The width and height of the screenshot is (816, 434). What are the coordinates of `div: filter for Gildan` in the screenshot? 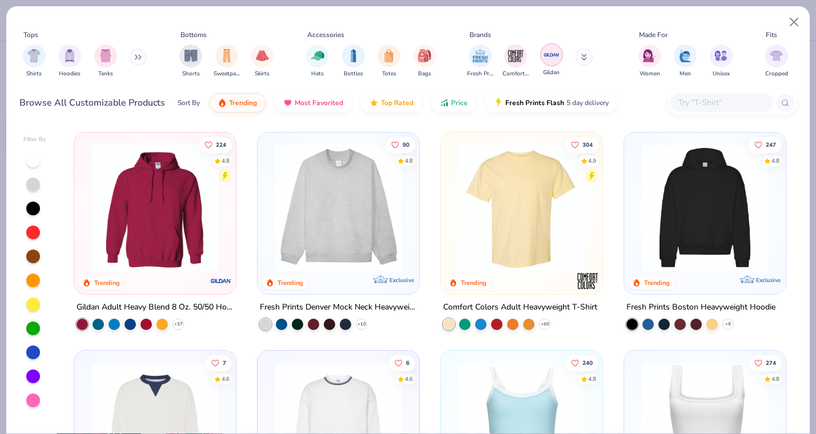 It's located at (552, 60).